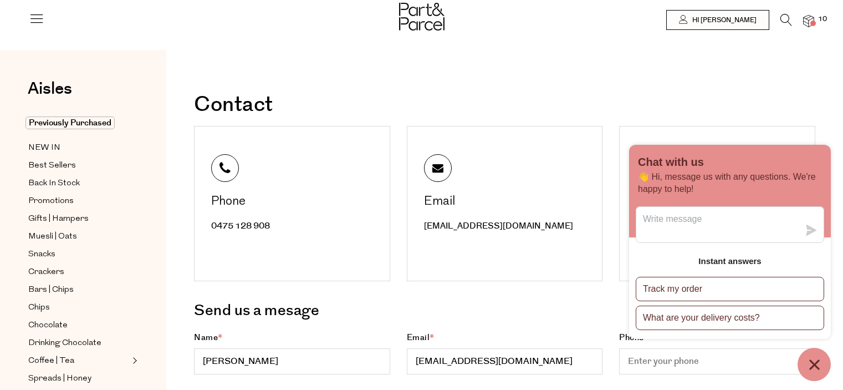 The width and height of the screenshot is (843, 390). What do you see at coordinates (79, 289) in the screenshot?
I see `a: Bars | Chips` at bounding box center [79, 289].